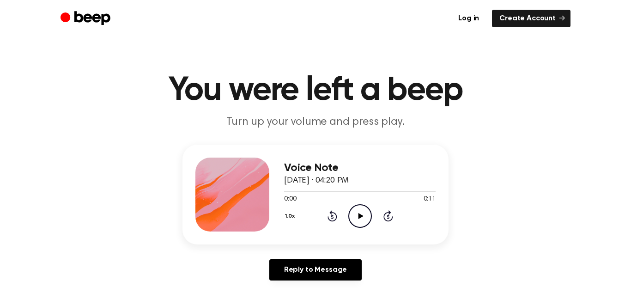 Image resolution: width=631 pixels, height=299 pixels. Describe the element at coordinates (86, 18) in the screenshot. I see `a: Beep` at that location.